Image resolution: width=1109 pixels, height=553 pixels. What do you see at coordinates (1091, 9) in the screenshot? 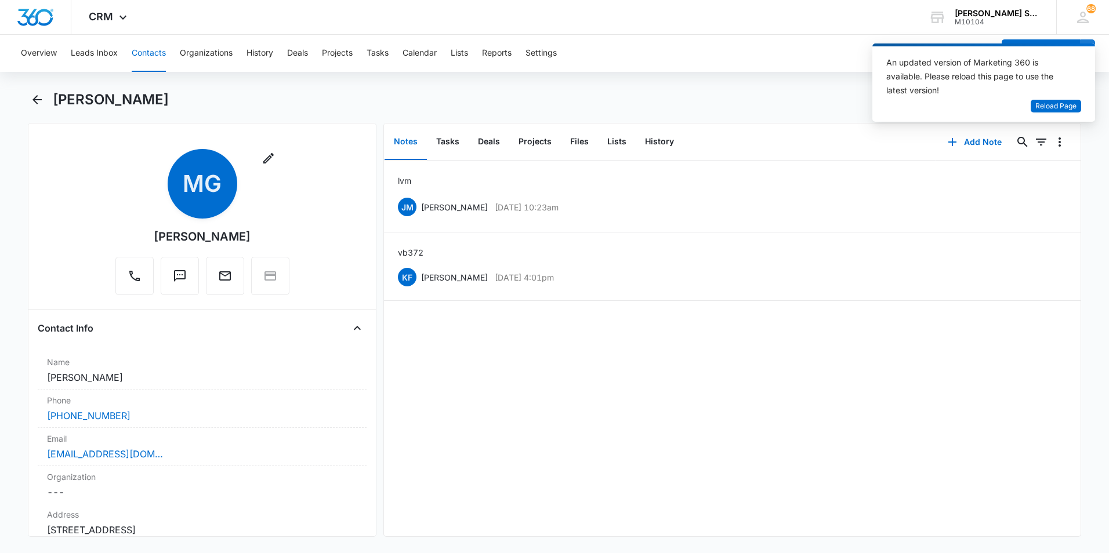
I see `div: notifications count` at bounding box center [1091, 9].